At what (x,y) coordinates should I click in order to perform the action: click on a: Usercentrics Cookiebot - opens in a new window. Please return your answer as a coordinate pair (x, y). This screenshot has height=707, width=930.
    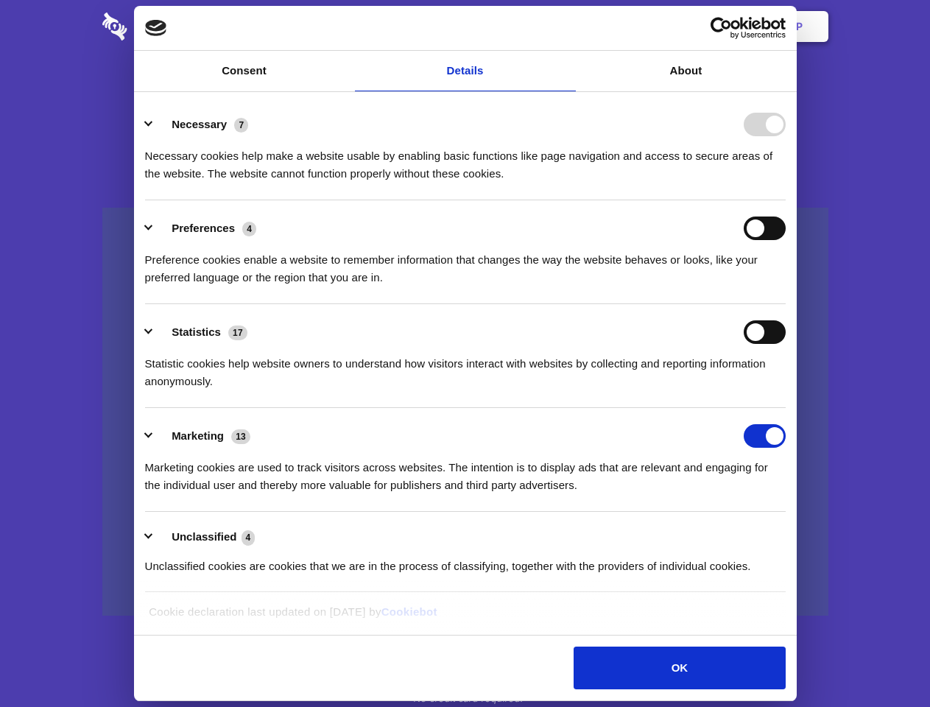
    Looking at the image, I should click on (721, 28).